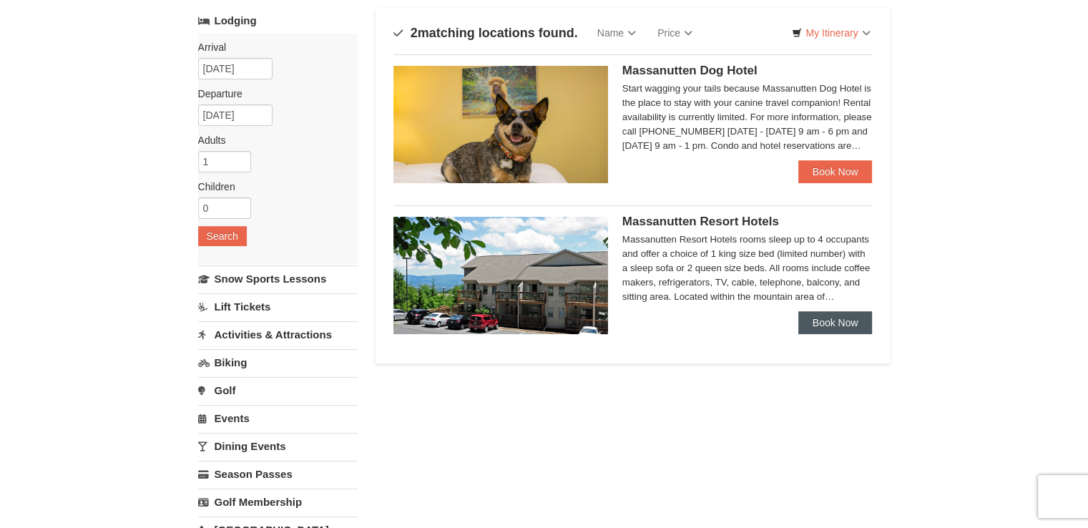 This screenshot has width=1088, height=528. Describe the element at coordinates (278, 334) in the screenshot. I see `a: Activities & Attractions` at that location.